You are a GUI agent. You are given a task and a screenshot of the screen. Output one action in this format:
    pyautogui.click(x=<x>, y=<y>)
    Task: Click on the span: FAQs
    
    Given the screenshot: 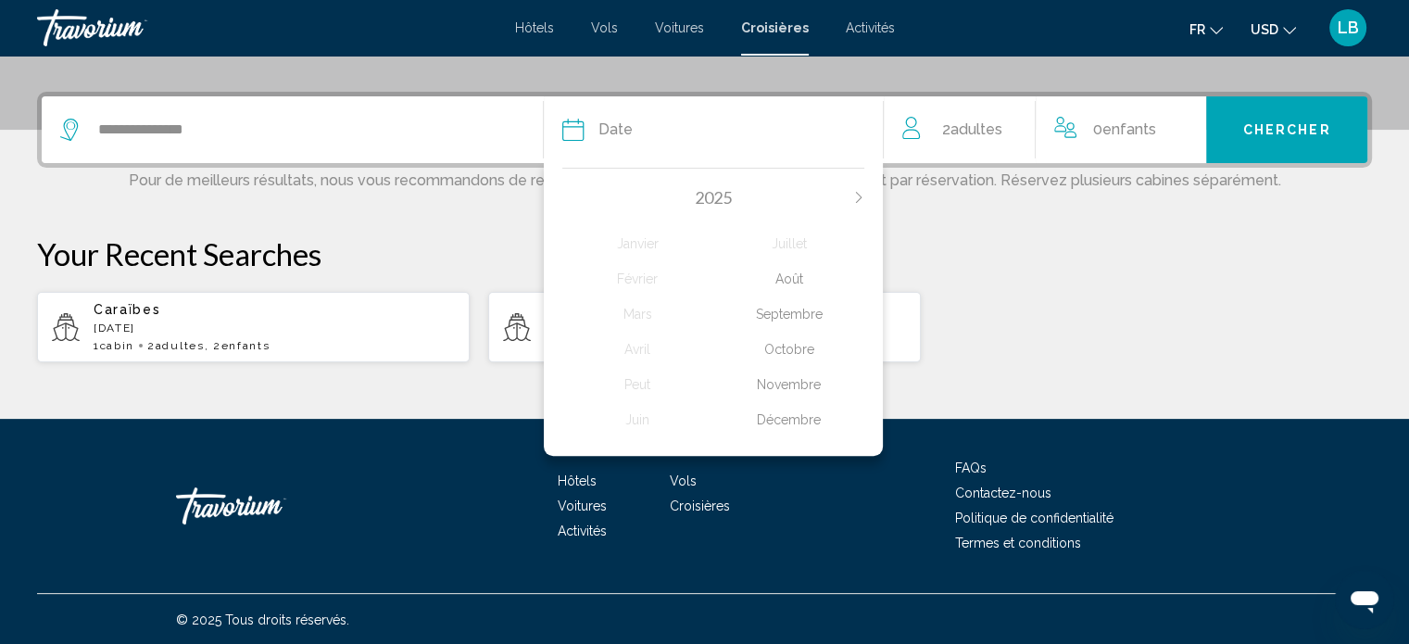 What is the action you would take?
    pyautogui.click(x=971, y=468)
    